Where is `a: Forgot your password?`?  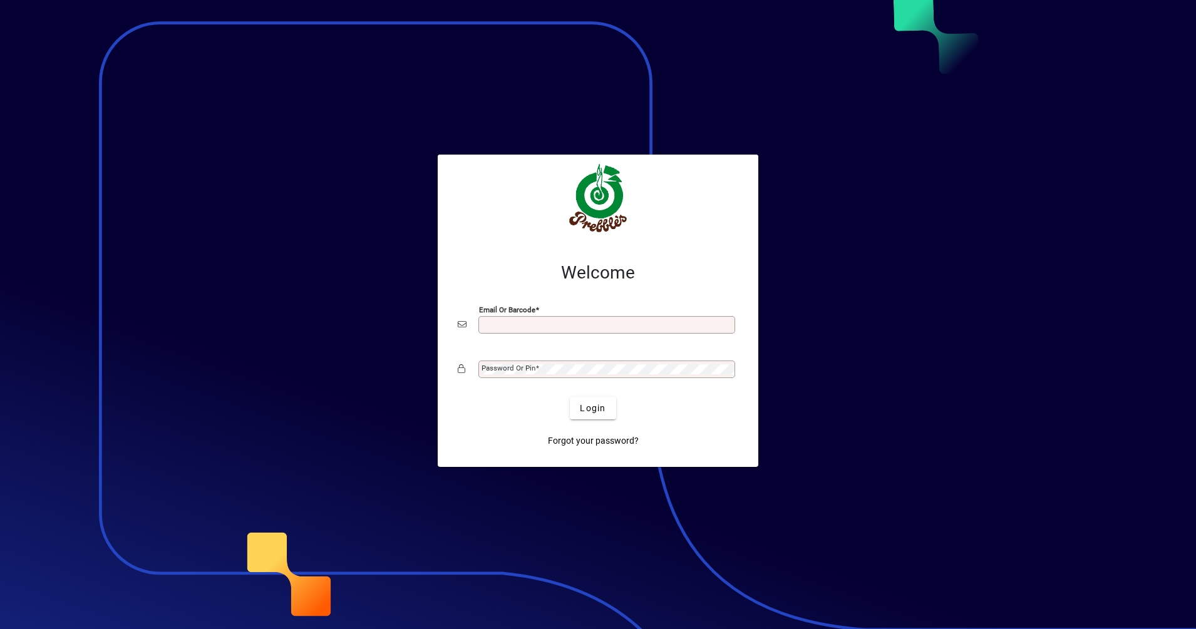
a: Forgot your password? is located at coordinates (593, 441).